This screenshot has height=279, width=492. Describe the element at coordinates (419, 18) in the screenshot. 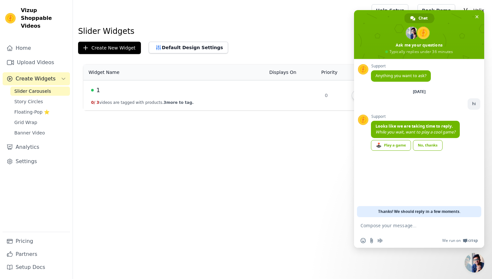

I see `a: Chat` at that location.